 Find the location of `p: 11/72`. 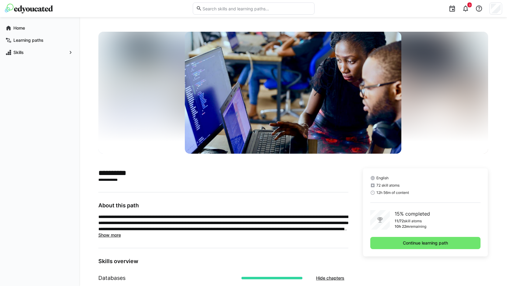

p: 11/72 is located at coordinates (400, 221).